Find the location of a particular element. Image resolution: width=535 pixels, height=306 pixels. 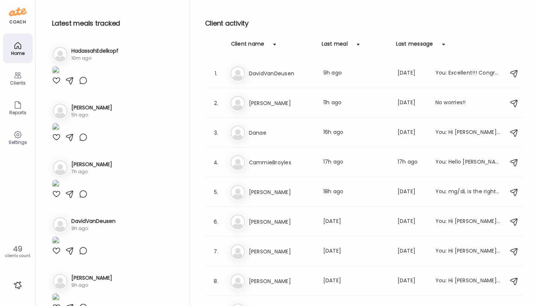

h2: Client activity is located at coordinates (364, 23).